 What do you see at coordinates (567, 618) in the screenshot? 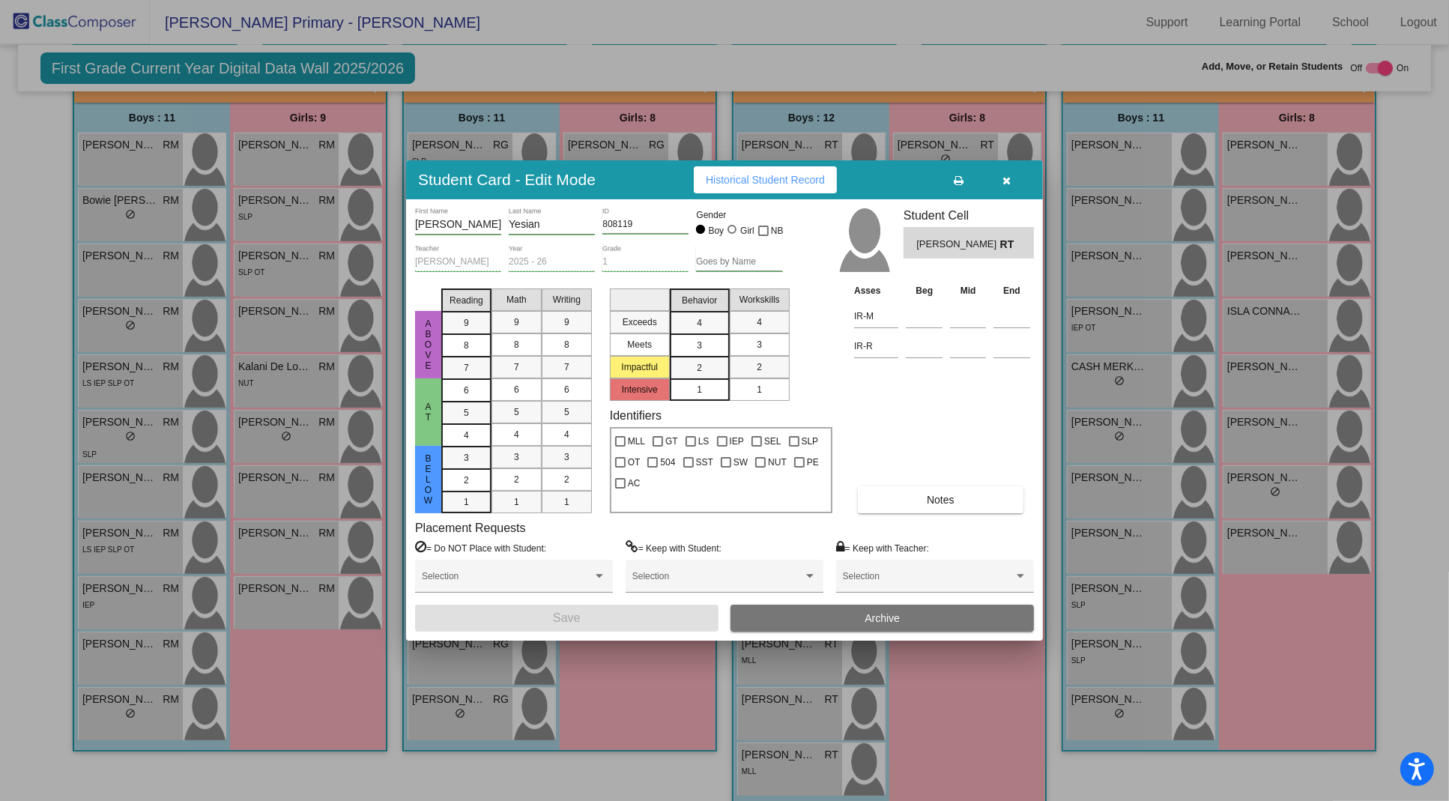
I see `button: Save` at bounding box center [567, 618].